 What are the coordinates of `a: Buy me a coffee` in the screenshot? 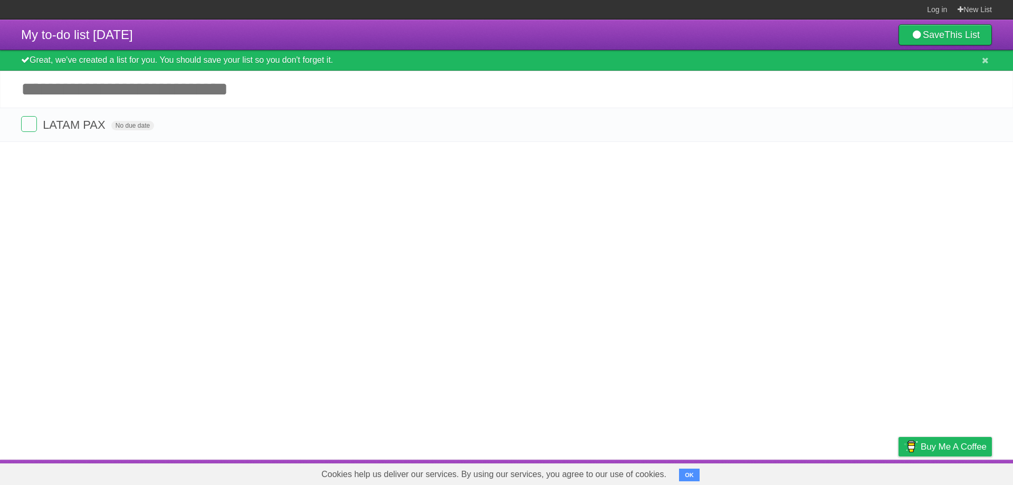 It's located at (945, 446).